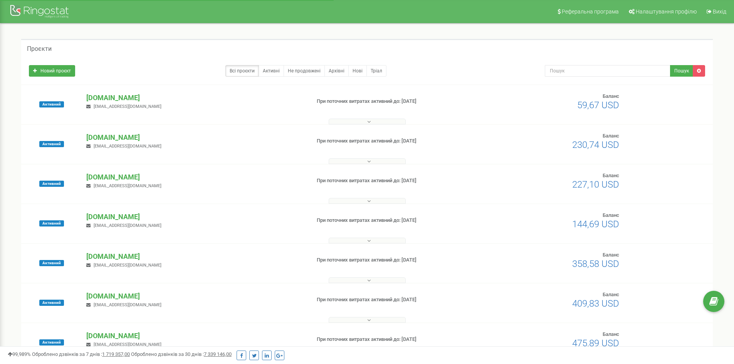  What do you see at coordinates (81, 354) in the screenshot?
I see `span: Оброблено дзвінків за 7 днів :` at bounding box center [81, 354].